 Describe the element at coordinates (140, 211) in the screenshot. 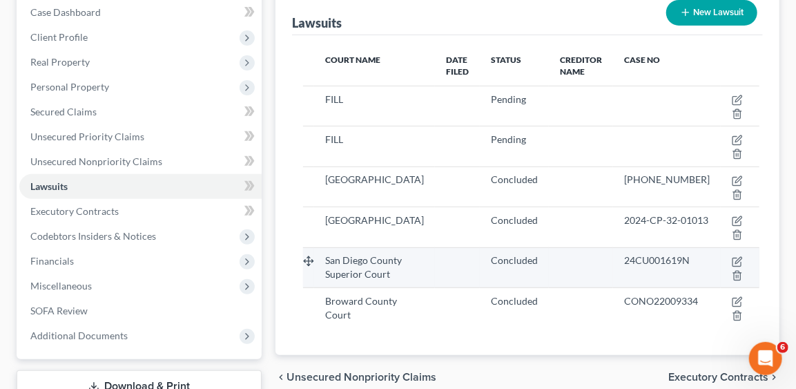

I see `a: Executory Contracts` at that location.